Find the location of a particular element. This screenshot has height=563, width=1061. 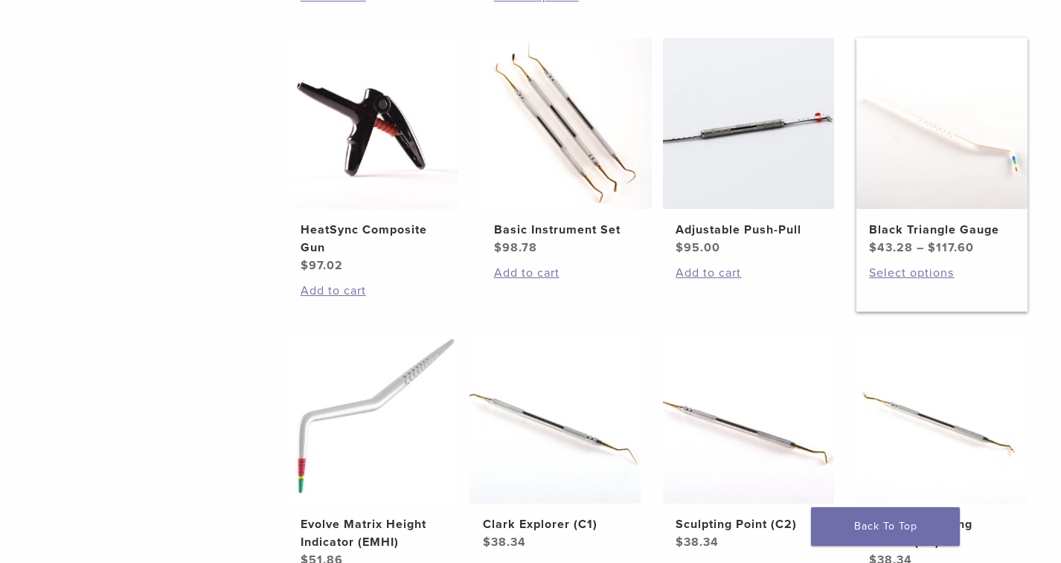

a: HeatSync Composite GunHeatSync Composite Gun $97.02 is located at coordinates (374, 156).